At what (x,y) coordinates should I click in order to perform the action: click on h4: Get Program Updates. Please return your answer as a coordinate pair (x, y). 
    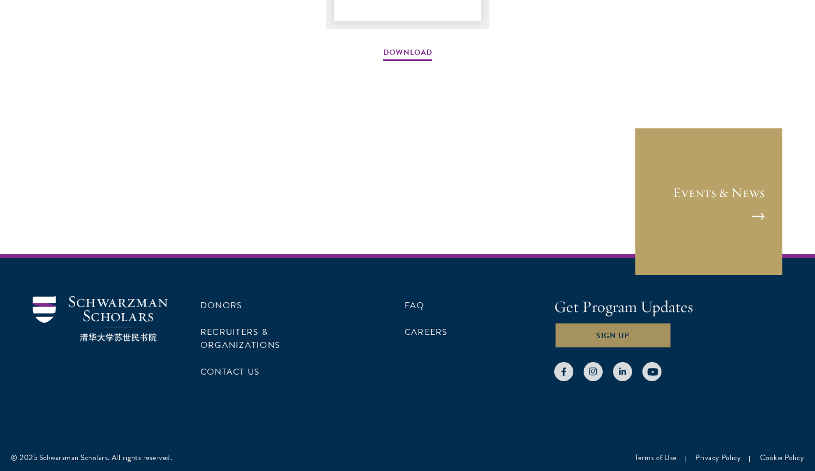
    Looking at the image, I should click on (668, 307).